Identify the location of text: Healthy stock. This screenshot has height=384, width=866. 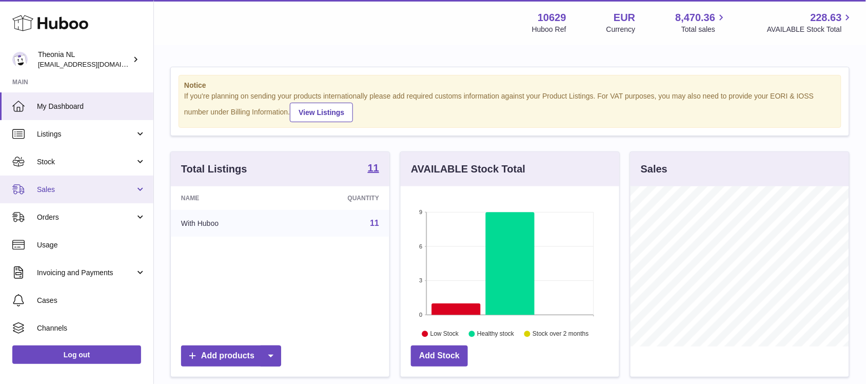
(496, 334).